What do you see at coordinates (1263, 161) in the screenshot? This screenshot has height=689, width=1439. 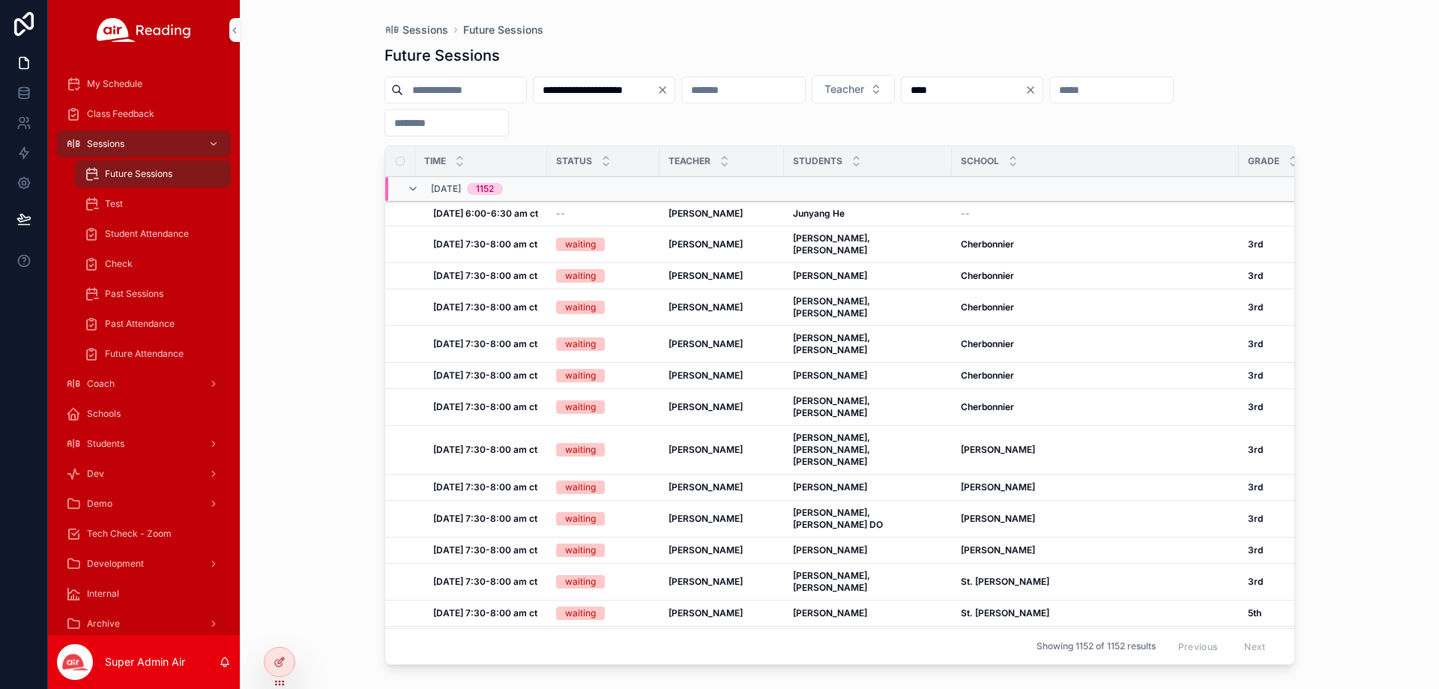 I see `span: Grade` at bounding box center [1263, 161].